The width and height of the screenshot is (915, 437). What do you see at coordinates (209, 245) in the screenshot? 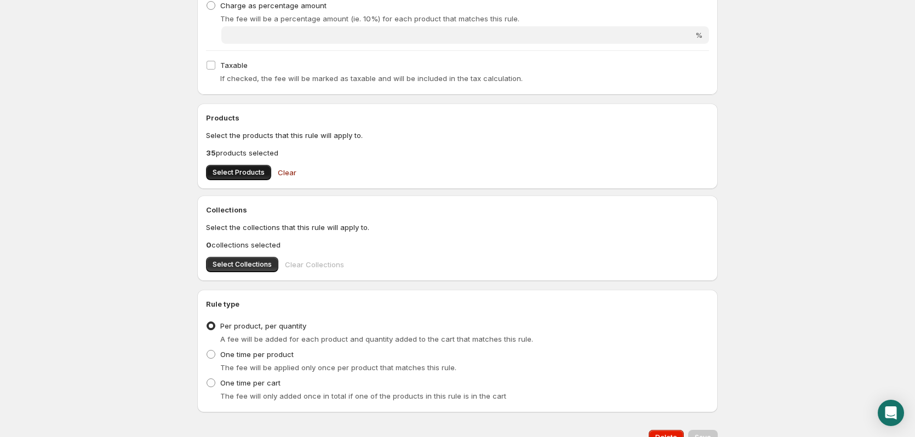
I see `b: 0` at bounding box center [209, 245].